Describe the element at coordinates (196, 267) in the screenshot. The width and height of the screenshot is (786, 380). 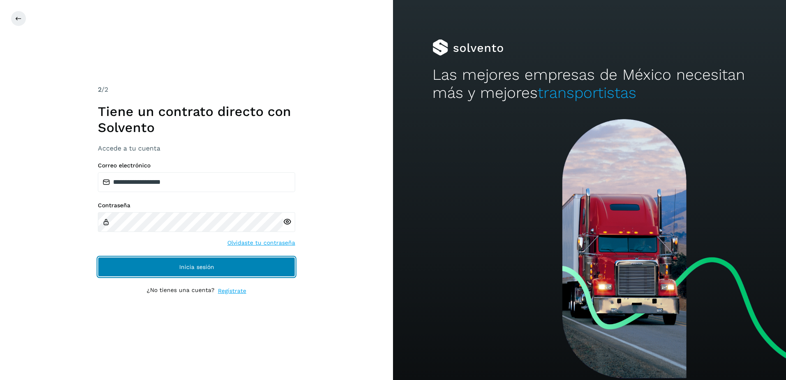
I see `button: Inicia sesión` at that location.